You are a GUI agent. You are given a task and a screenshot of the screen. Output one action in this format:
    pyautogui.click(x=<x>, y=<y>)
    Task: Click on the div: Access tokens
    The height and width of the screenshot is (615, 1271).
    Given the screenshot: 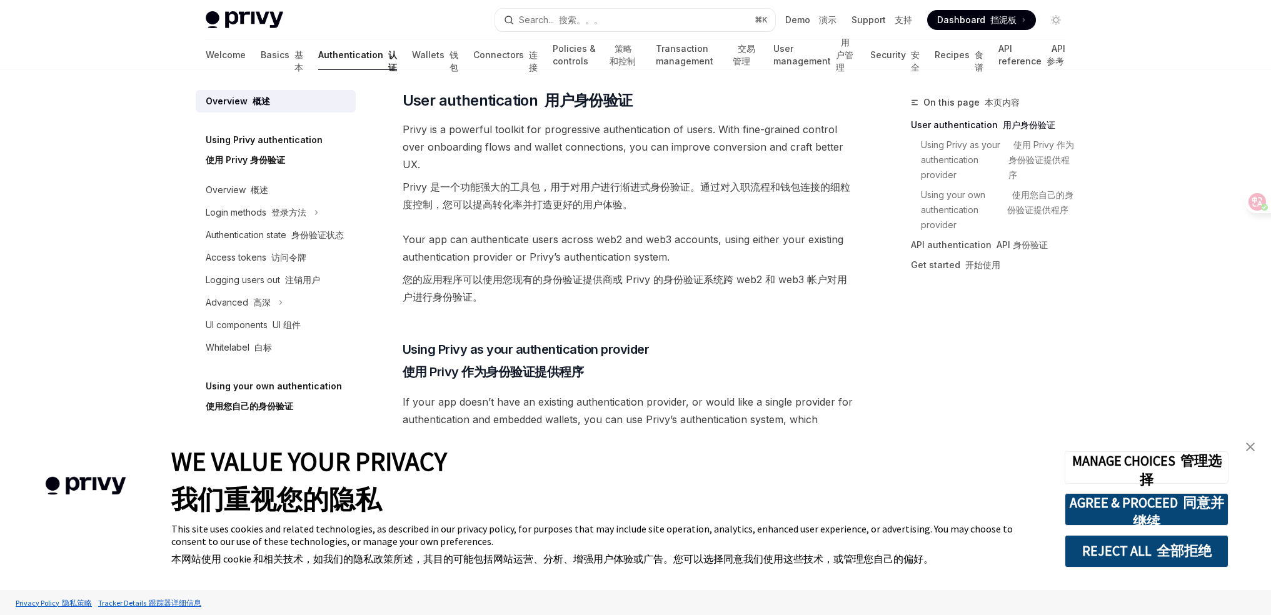 What is the action you would take?
    pyautogui.click(x=256, y=258)
    